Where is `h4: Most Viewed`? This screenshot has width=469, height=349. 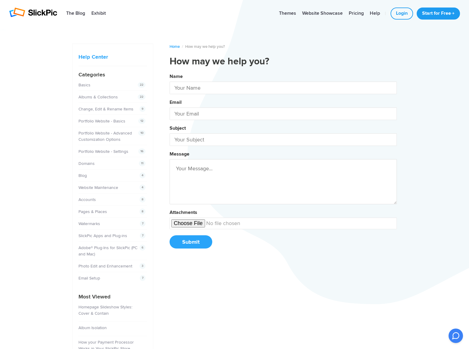 h4: Most Viewed is located at coordinates (113, 297).